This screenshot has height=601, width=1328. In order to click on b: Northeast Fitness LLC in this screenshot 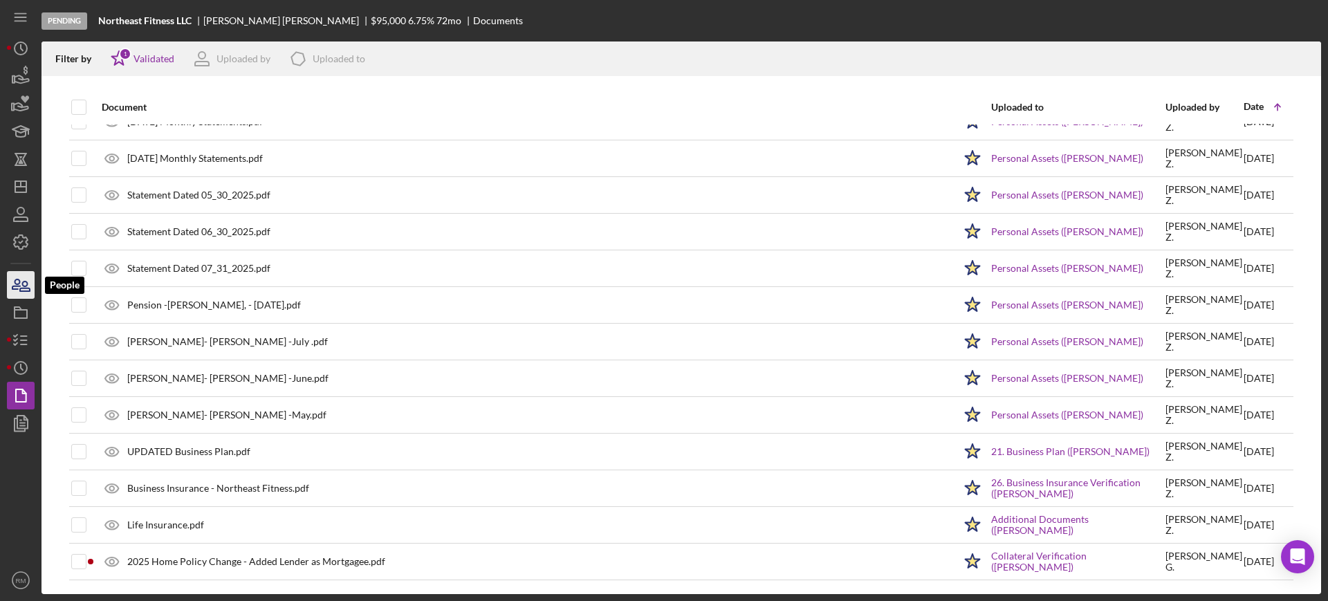, I will do `click(145, 21)`.